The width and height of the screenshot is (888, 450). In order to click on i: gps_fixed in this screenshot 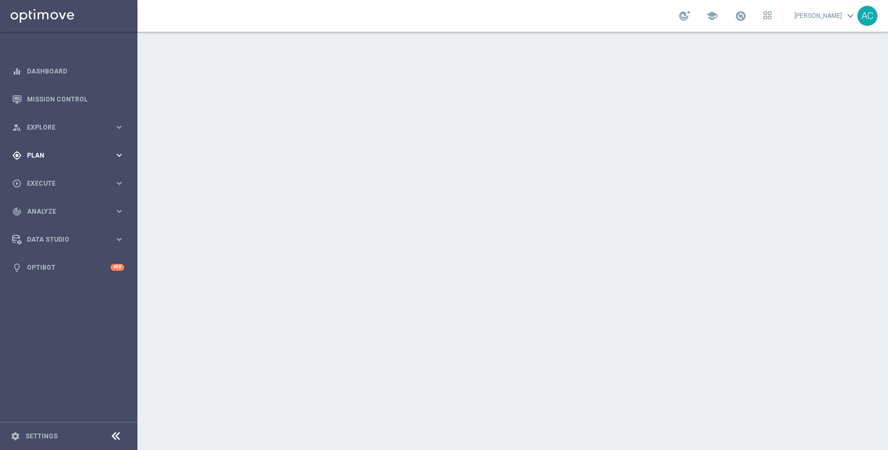, I will do `click(17, 155)`.